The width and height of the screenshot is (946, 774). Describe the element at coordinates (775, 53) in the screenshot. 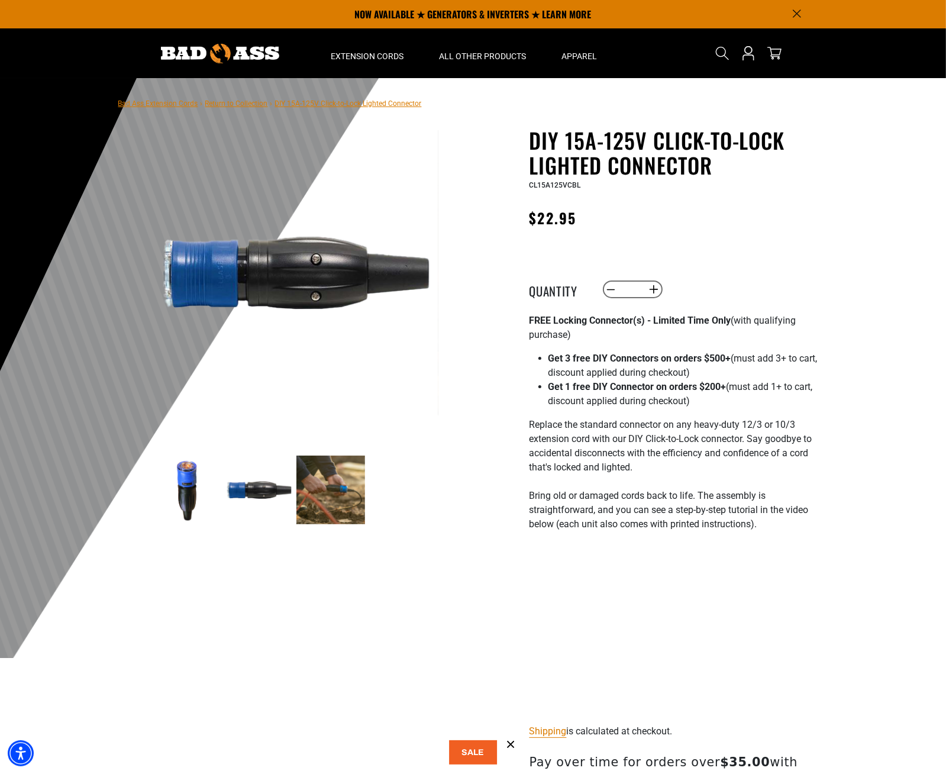

I see `a: cart` at that location.